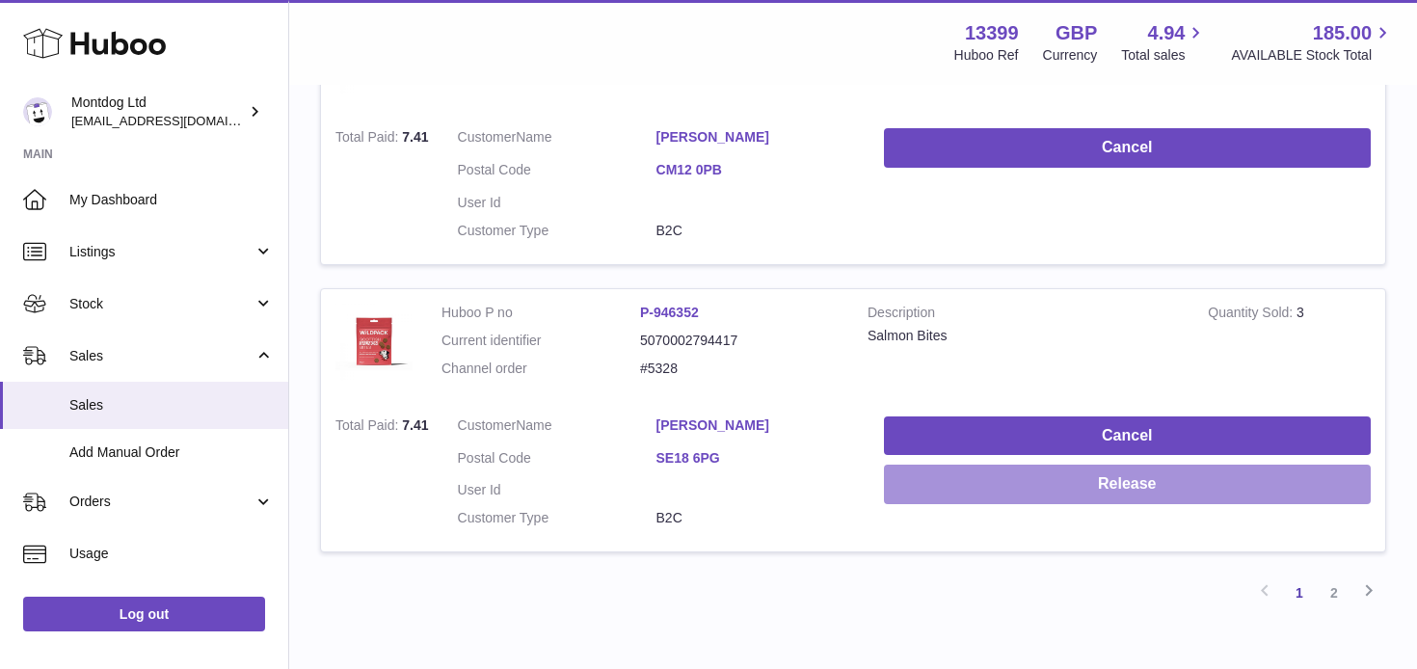 The width and height of the screenshot is (1417, 669). I want to click on span: Orders, so click(161, 501).